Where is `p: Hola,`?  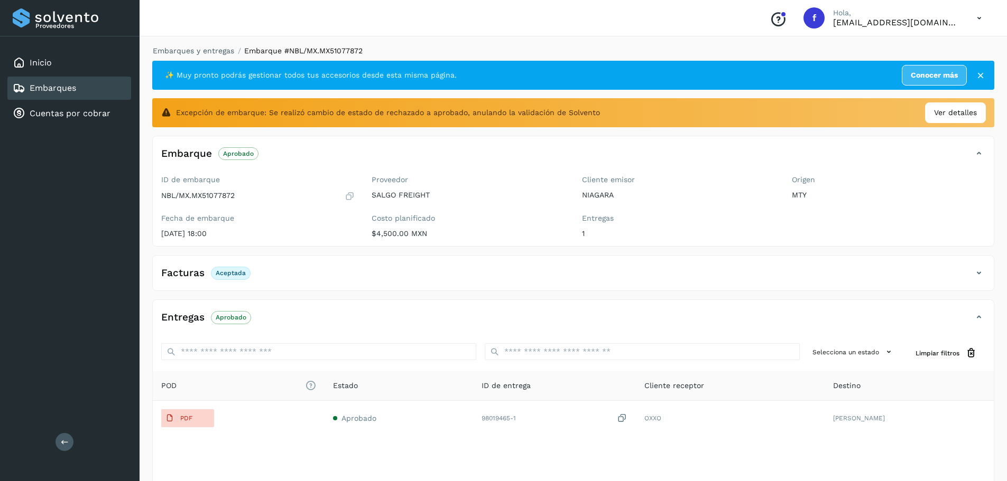 p: Hola, is located at coordinates (896, 13).